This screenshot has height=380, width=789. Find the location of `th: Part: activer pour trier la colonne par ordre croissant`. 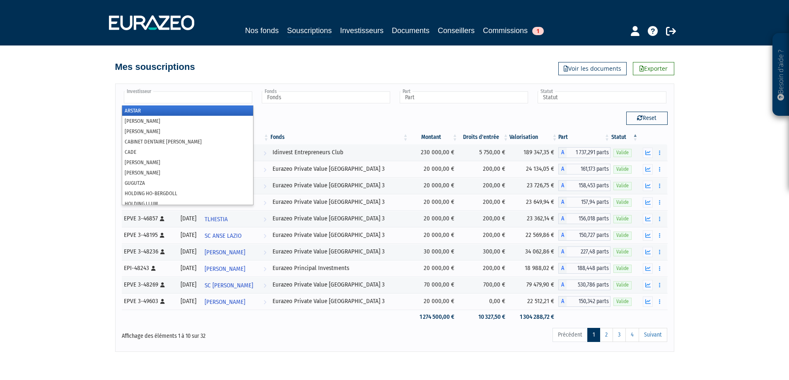

th: Part: activer pour trier la colonne par ordre croissant is located at coordinates (584, 137).